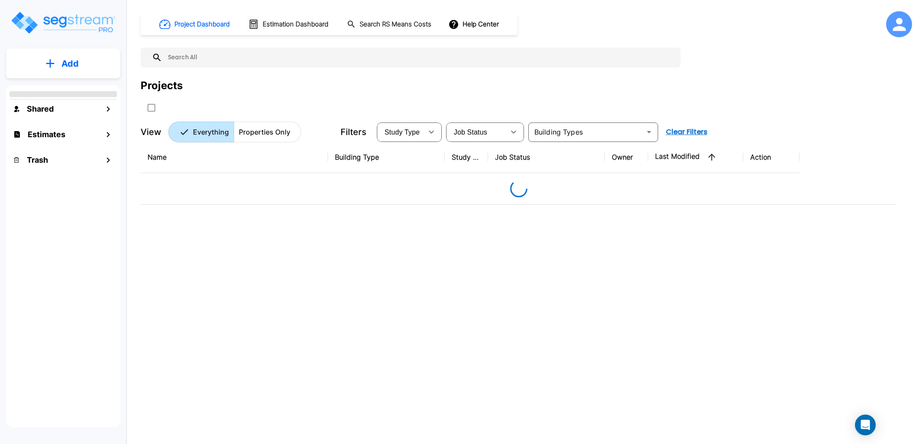  I want to click on input: Building Types, so click(586, 132).